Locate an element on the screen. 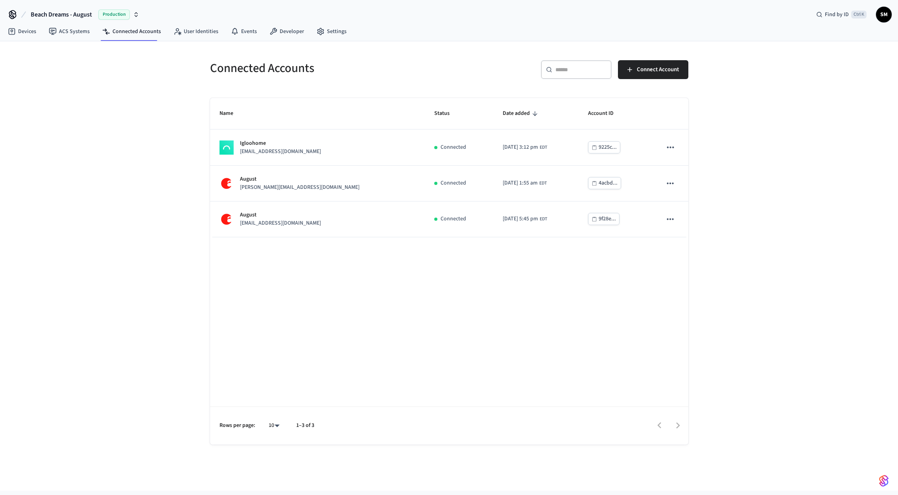 This screenshot has height=495, width=898. p: Igloohome is located at coordinates (280, 143).